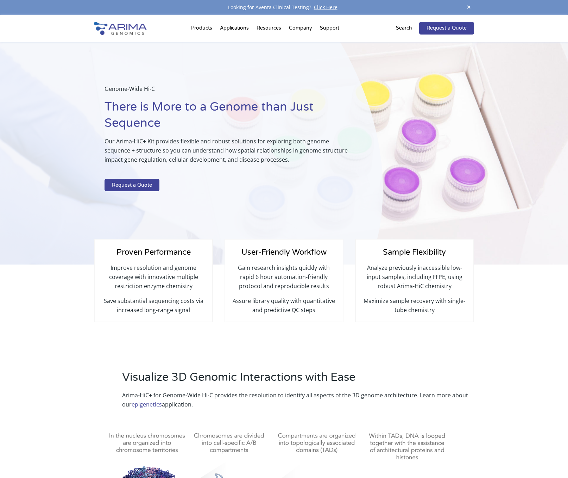  What do you see at coordinates (120, 28) in the screenshot?
I see `img: Arima-Genomics-logo` at bounding box center [120, 28].